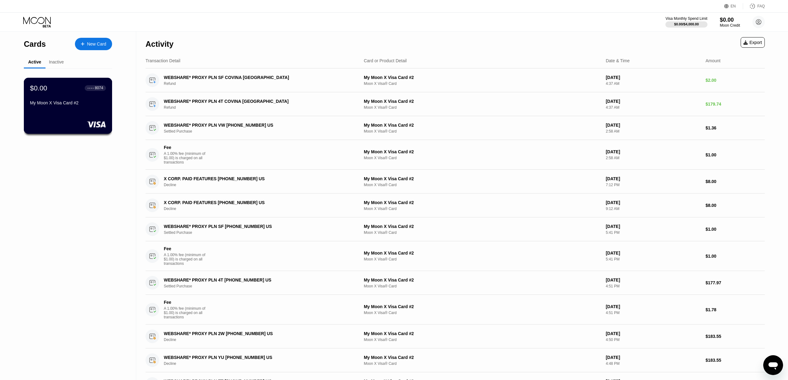 The image size is (788, 380). I want to click on div: 9:12 AM, so click(653, 209).